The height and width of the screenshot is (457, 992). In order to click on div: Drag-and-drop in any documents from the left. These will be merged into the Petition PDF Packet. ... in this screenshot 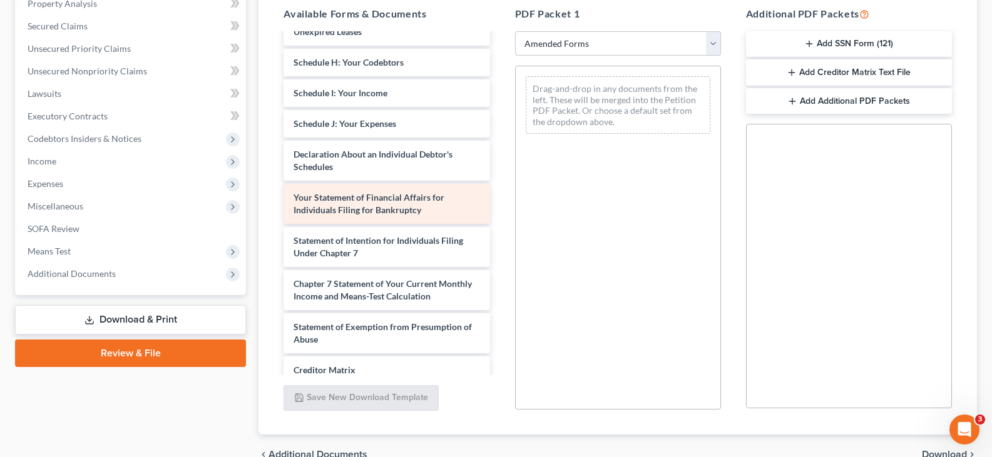, I will do `click(618, 105)`.